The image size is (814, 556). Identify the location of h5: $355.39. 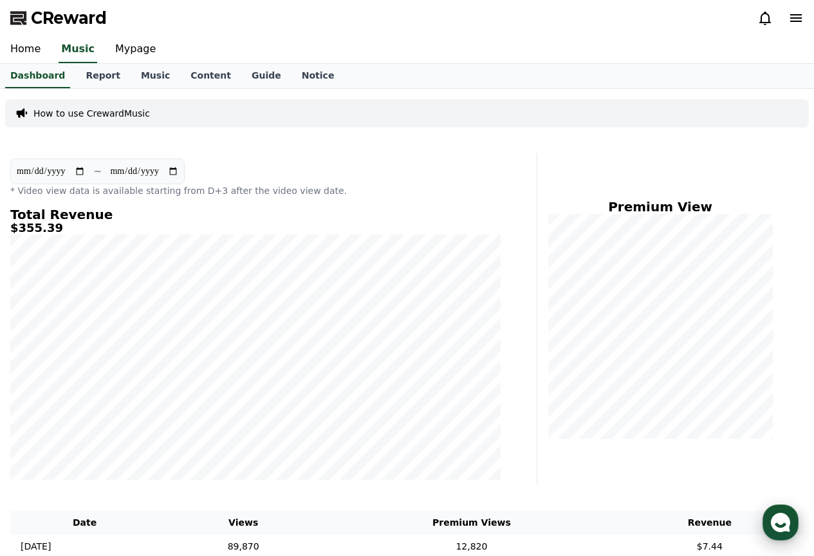
(256, 228).